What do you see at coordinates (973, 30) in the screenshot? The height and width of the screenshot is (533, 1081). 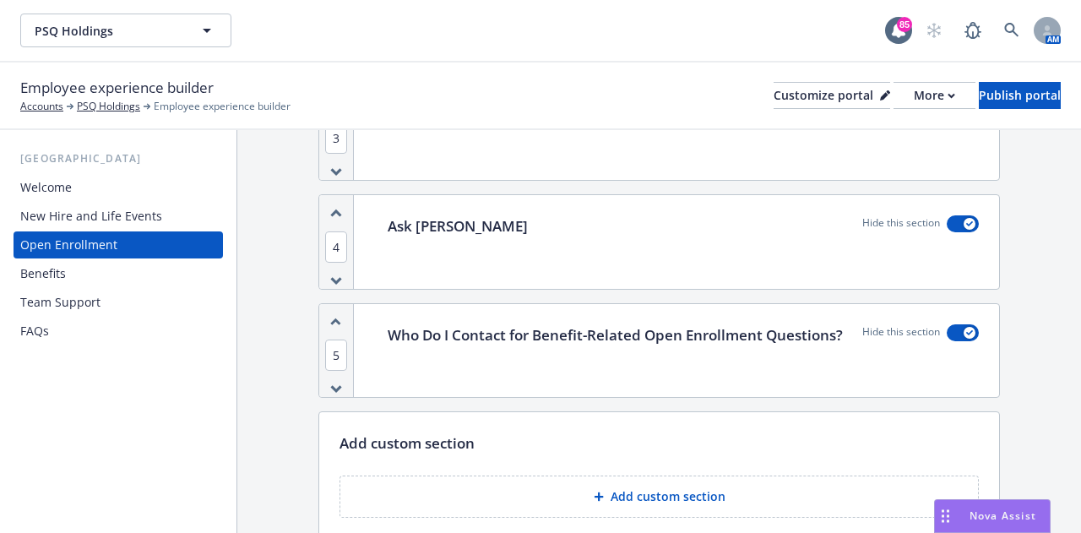 I see `a: Report a Bug` at bounding box center [973, 30].